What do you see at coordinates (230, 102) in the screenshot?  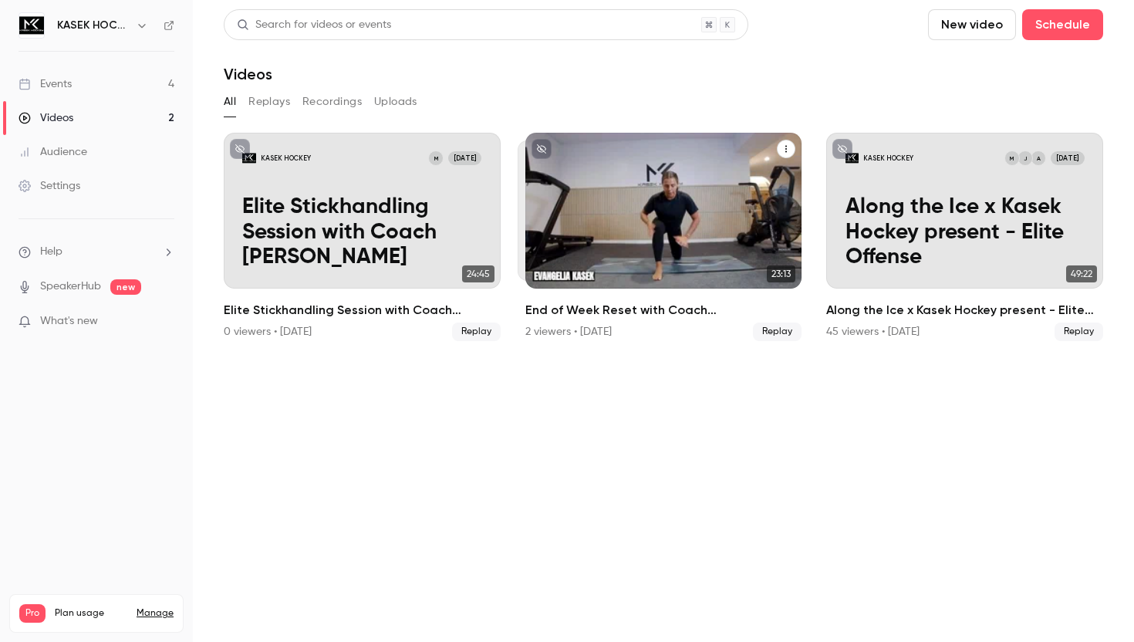 I see `button: All` at bounding box center [230, 102].